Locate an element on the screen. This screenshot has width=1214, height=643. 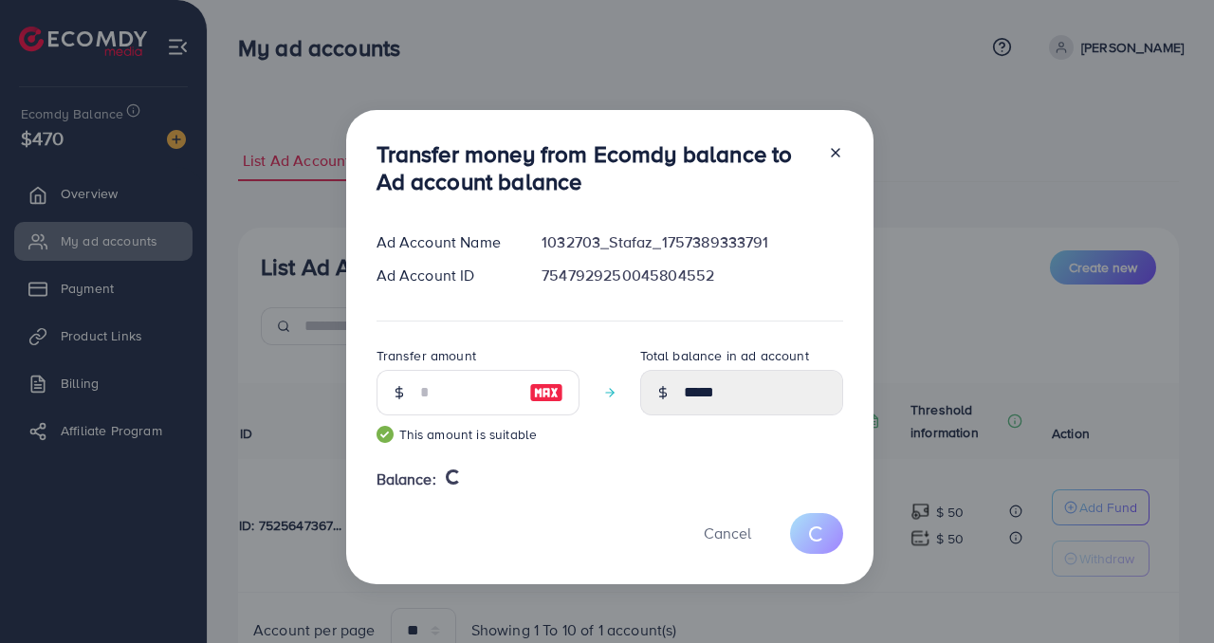
label: Total balance in ad account is located at coordinates (724, 356).